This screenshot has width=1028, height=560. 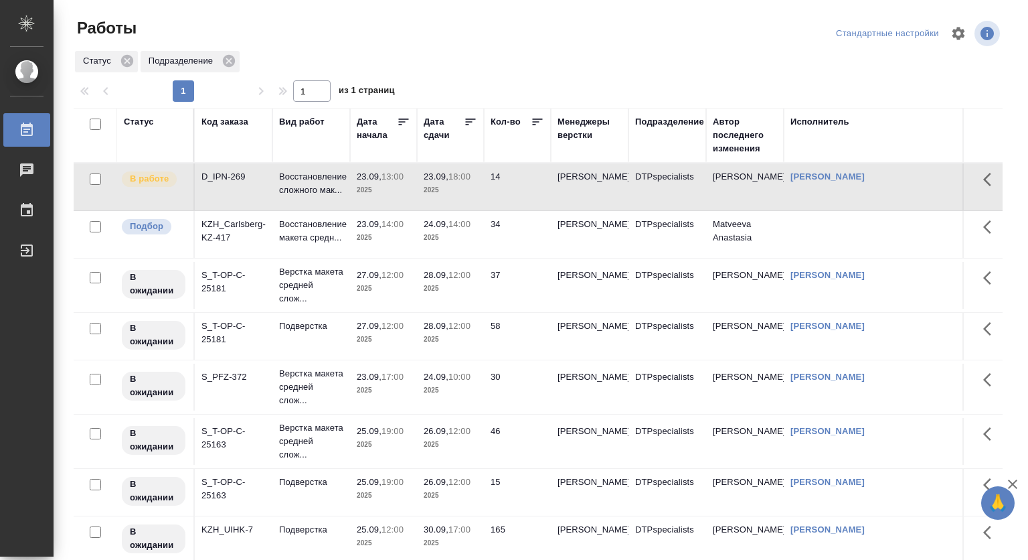 I want to click on div: D_IPN-269, so click(x=234, y=177).